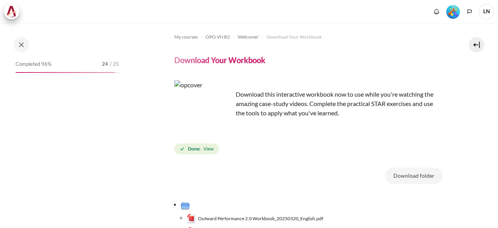  I want to click on img: Architeck, so click(12, 12).